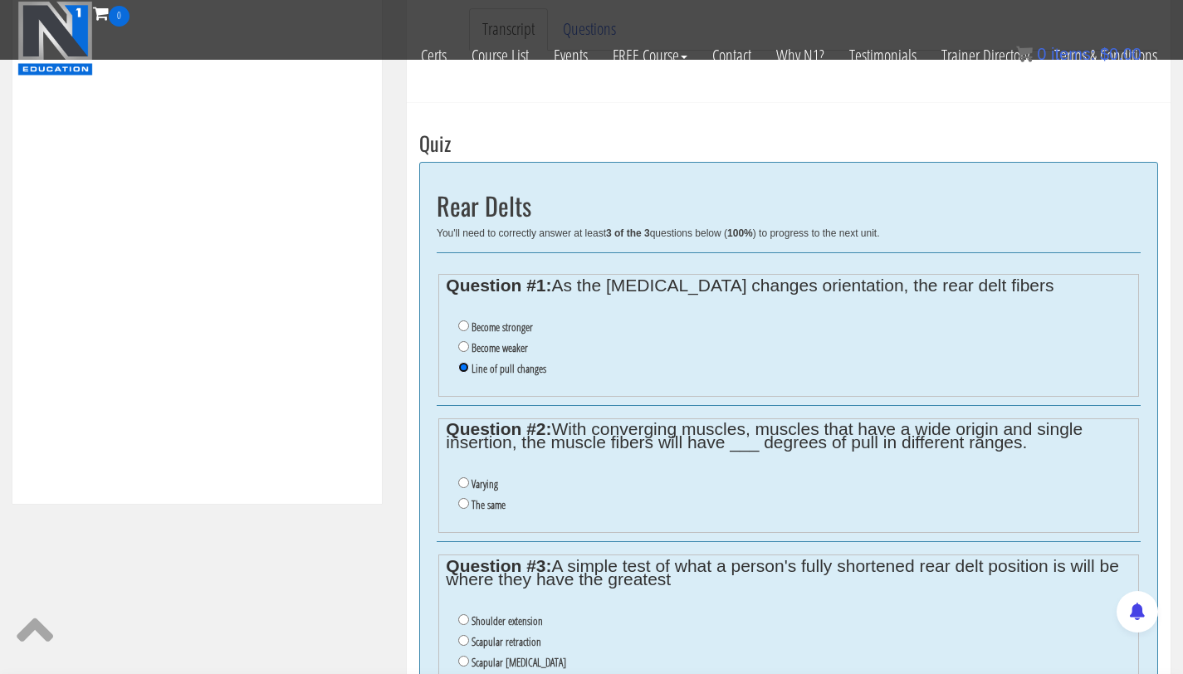 The width and height of the screenshot is (1183, 674). I want to click on bdi: 0.00, so click(1120, 54).